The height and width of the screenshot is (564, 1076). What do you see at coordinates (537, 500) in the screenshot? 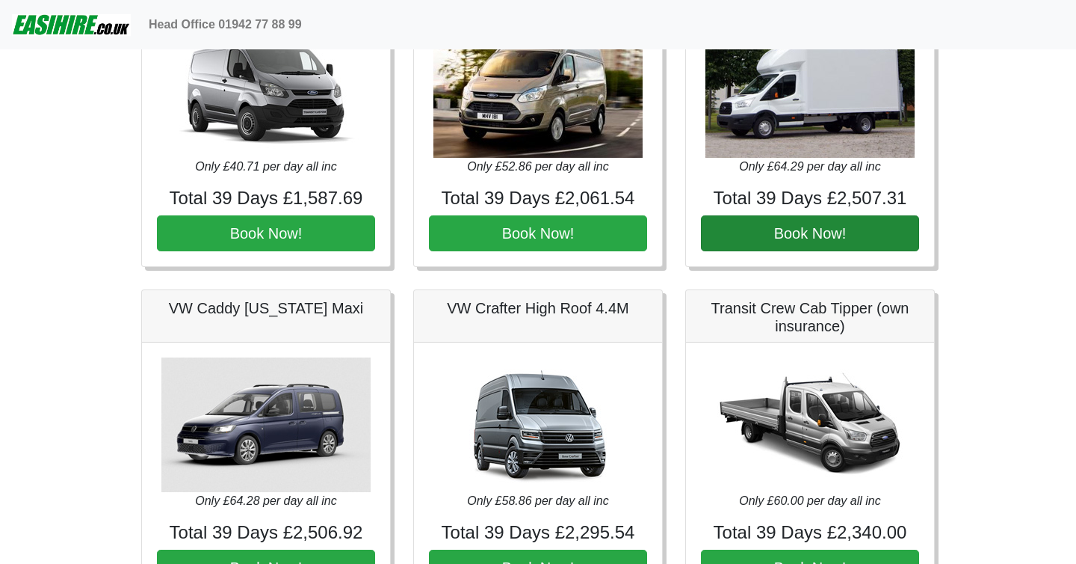
I see `i: Only £58.86 per day all inc` at bounding box center [537, 500].